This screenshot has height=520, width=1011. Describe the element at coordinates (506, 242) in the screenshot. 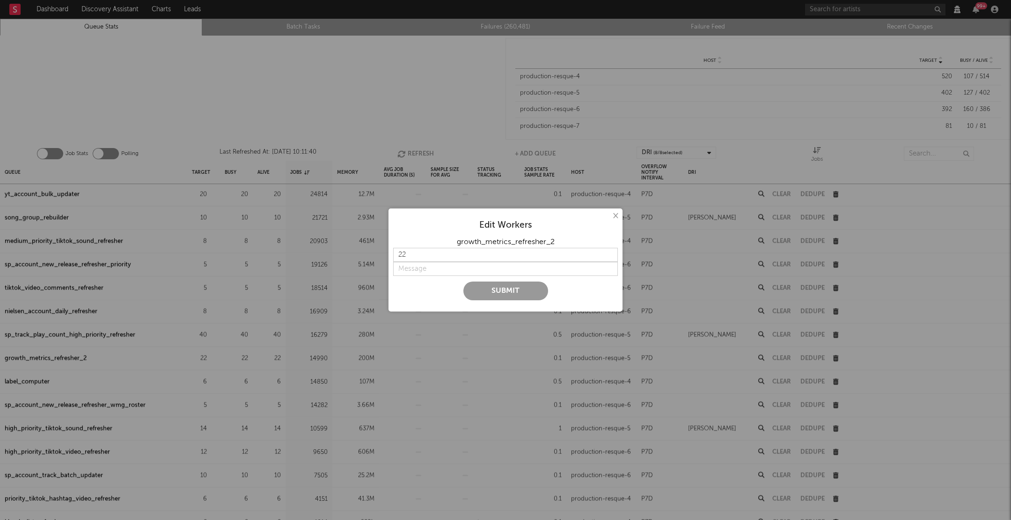

I see `div: growth_metrics_refresher_2` at that location.